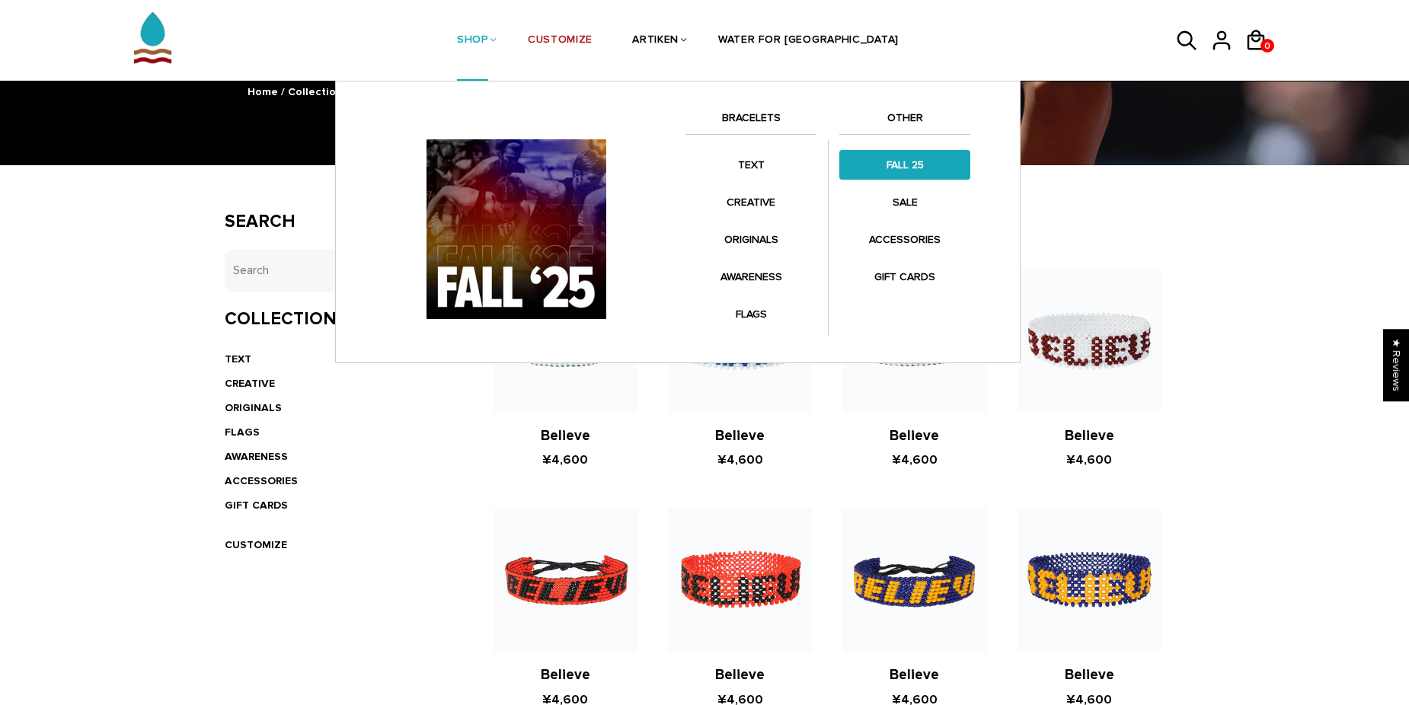 This screenshot has width=1409, height=705. Describe the element at coordinates (1267, 46) in the screenshot. I see `span: 0` at that location.